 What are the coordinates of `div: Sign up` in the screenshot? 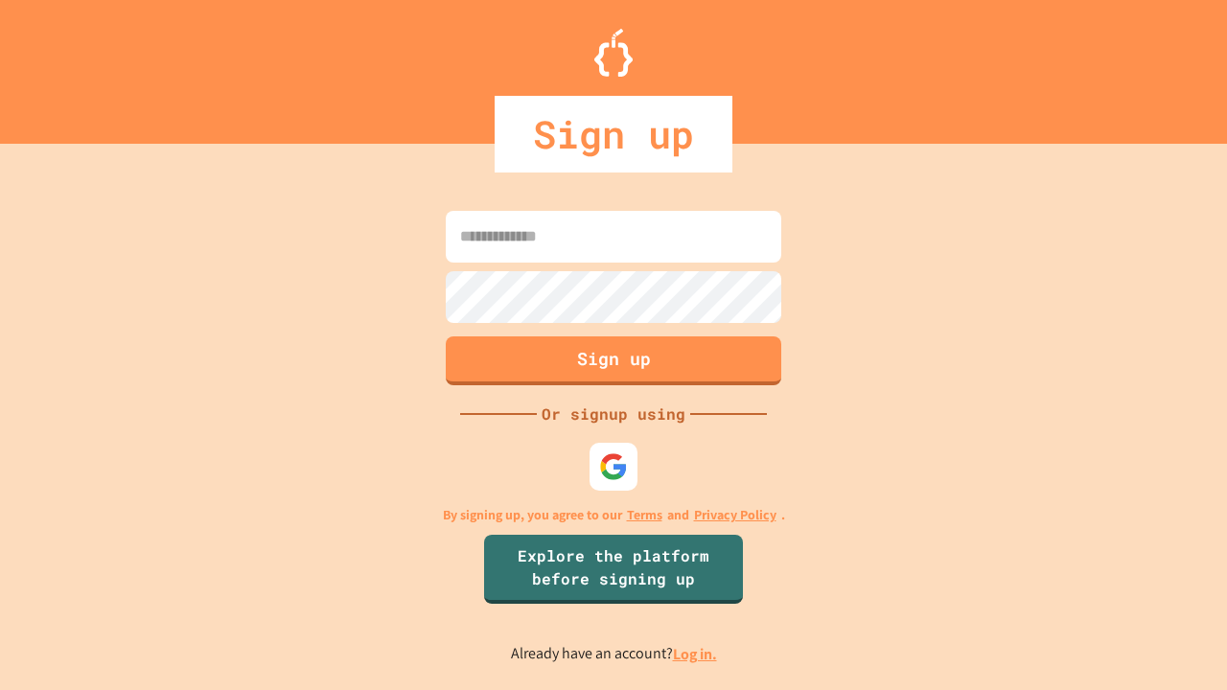 It's located at (613, 134).